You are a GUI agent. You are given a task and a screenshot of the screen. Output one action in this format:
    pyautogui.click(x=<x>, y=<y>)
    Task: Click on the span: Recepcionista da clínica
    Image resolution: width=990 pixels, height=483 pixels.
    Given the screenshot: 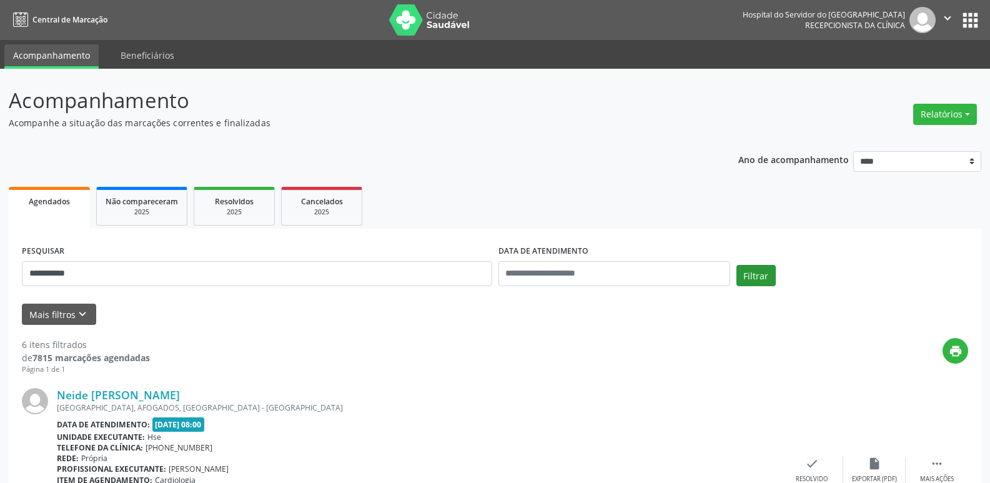 What is the action you would take?
    pyautogui.click(x=855, y=25)
    